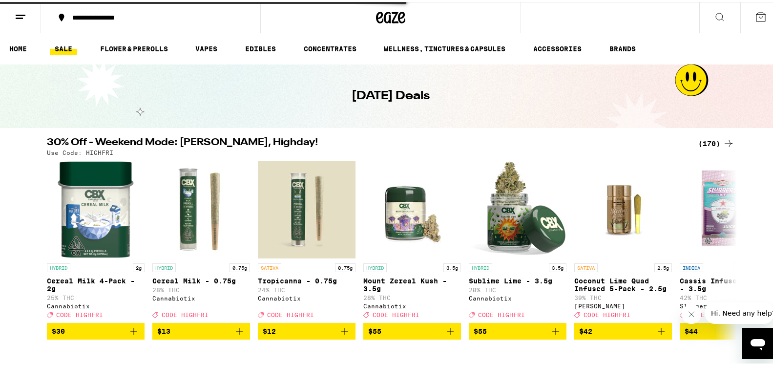 The width and height of the screenshot is (773, 365). What do you see at coordinates (63, 47) in the screenshot?
I see `a: SALE` at bounding box center [63, 47].